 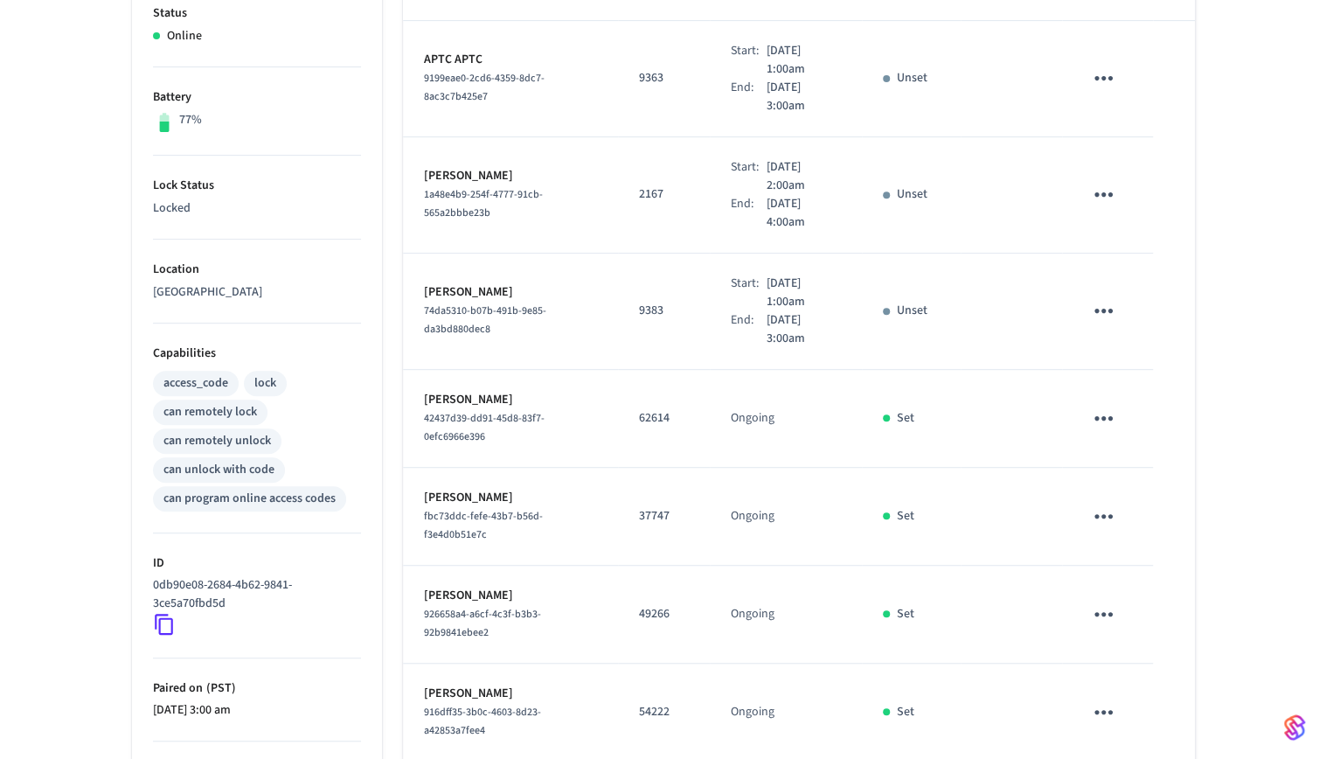 What do you see at coordinates (249, 498) in the screenshot?
I see `div: can program online access codes` at bounding box center [249, 498].